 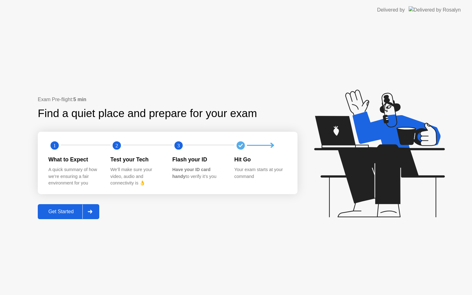 What do you see at coordinates (391, 10) in the screenshot?
I see `div: Delivered by` at bounding box center [391, 10].